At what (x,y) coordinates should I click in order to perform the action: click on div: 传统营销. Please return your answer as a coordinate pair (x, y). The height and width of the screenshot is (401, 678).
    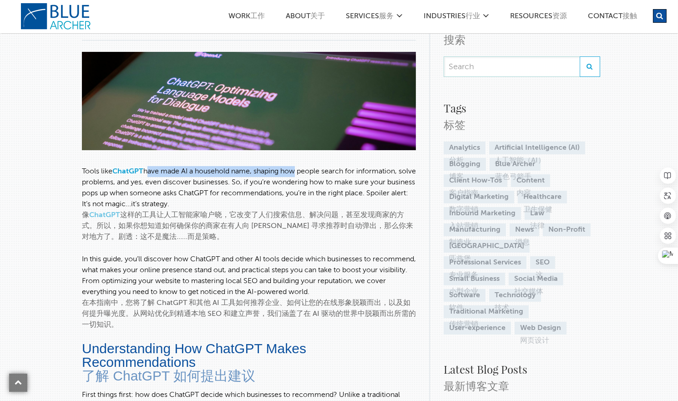
    Looking at the image, I should click on (486, 324).